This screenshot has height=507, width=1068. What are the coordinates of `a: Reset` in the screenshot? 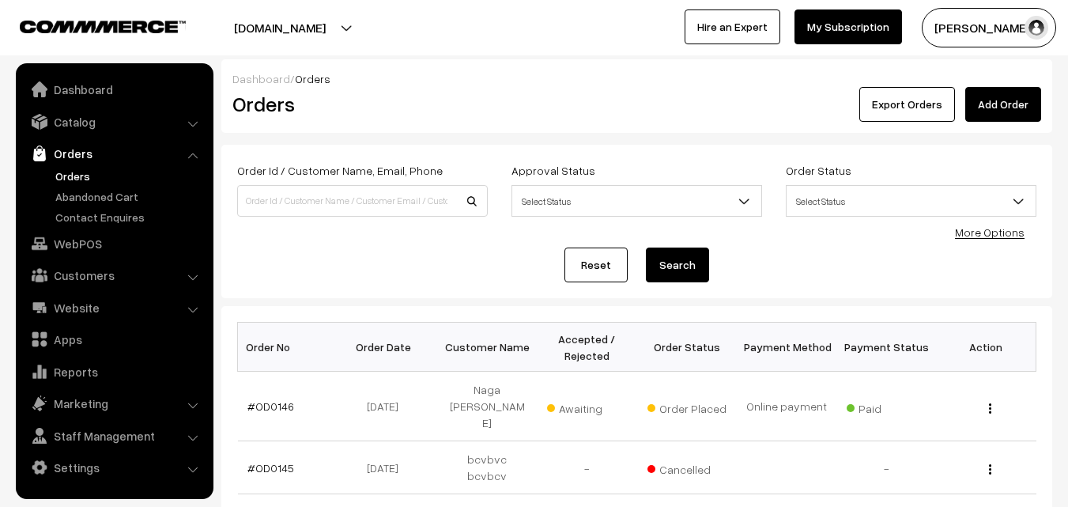 It's located at (596, 265).